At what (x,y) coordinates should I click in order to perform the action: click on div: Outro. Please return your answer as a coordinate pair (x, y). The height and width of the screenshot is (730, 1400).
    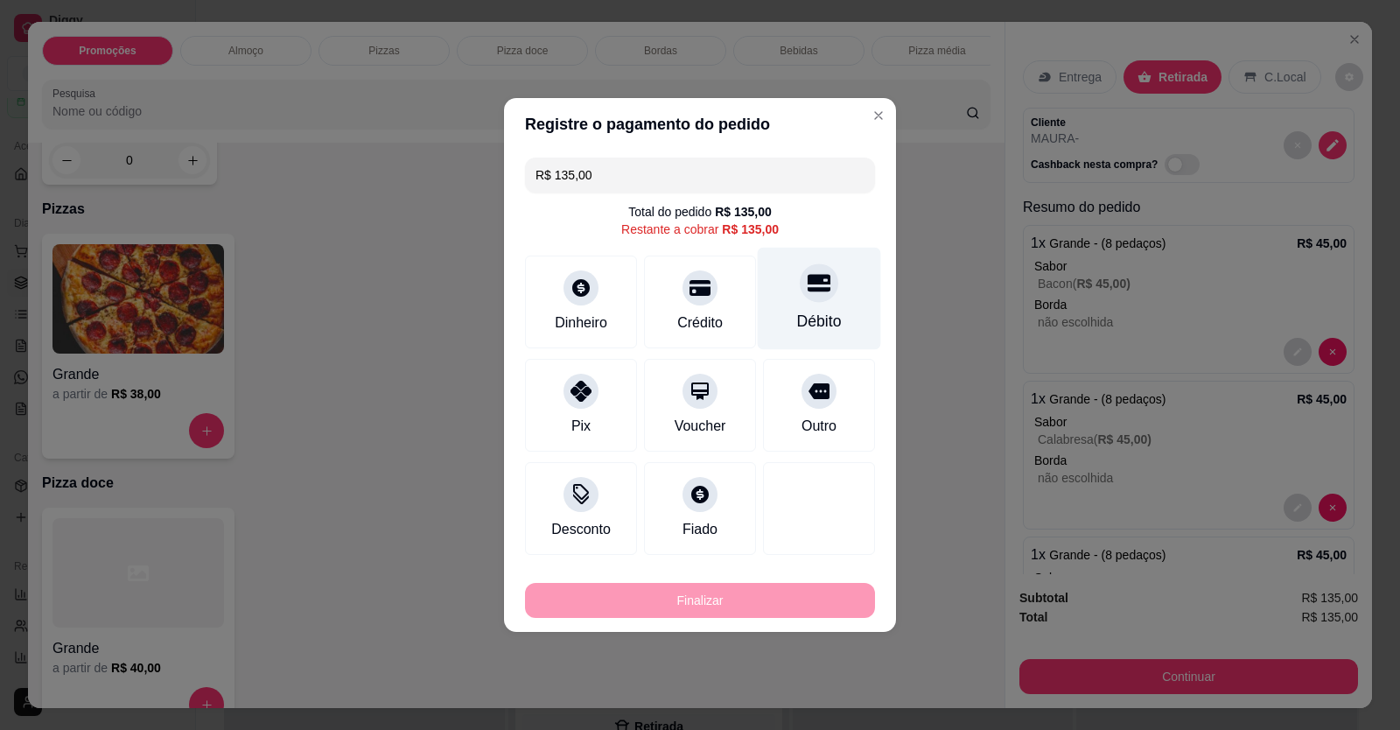
    Looking at the image, I should click on (819, 426).